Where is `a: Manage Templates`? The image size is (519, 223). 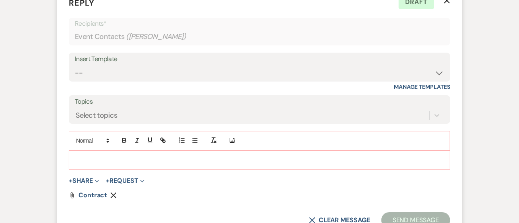 a: Manage Templates is located at coordinates (422, 87).